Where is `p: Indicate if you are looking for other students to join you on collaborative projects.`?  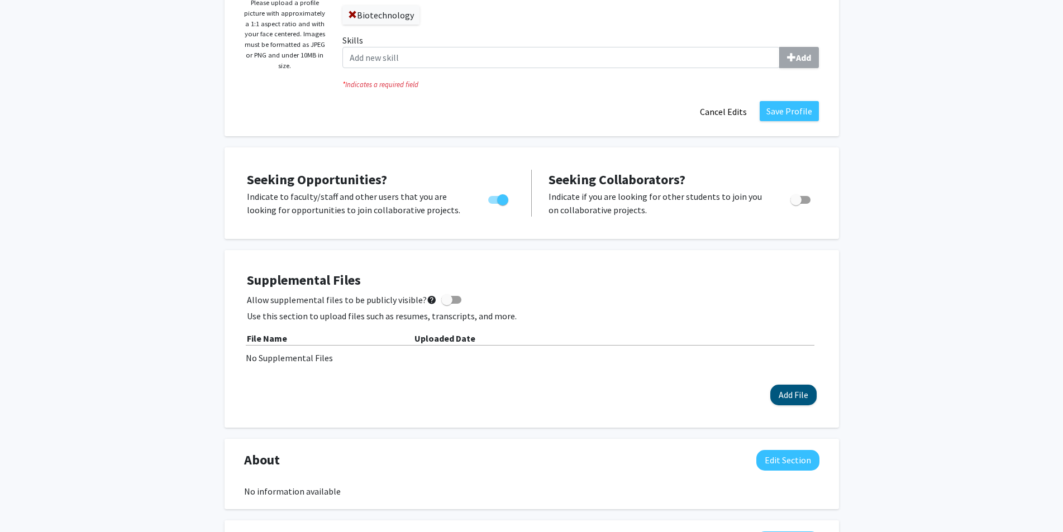
p: Indicate if you are looking for other students to join you on collaborative projects. is located at coordinates (659, 203).